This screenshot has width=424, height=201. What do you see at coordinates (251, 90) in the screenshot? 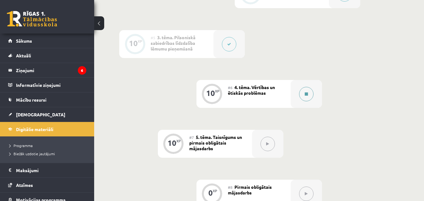
I see `span: 4. tēma. Vērtības un ētiskās problēmas` at bounding box center [251, 90].